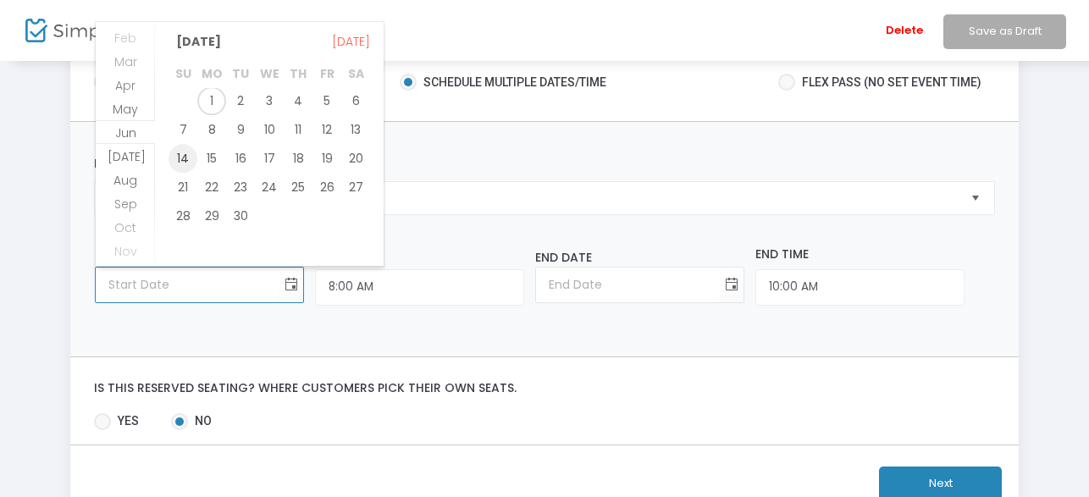  Describe the element at coordinates (125, 251) in the screenshot. I see `span: Nov` at that location.